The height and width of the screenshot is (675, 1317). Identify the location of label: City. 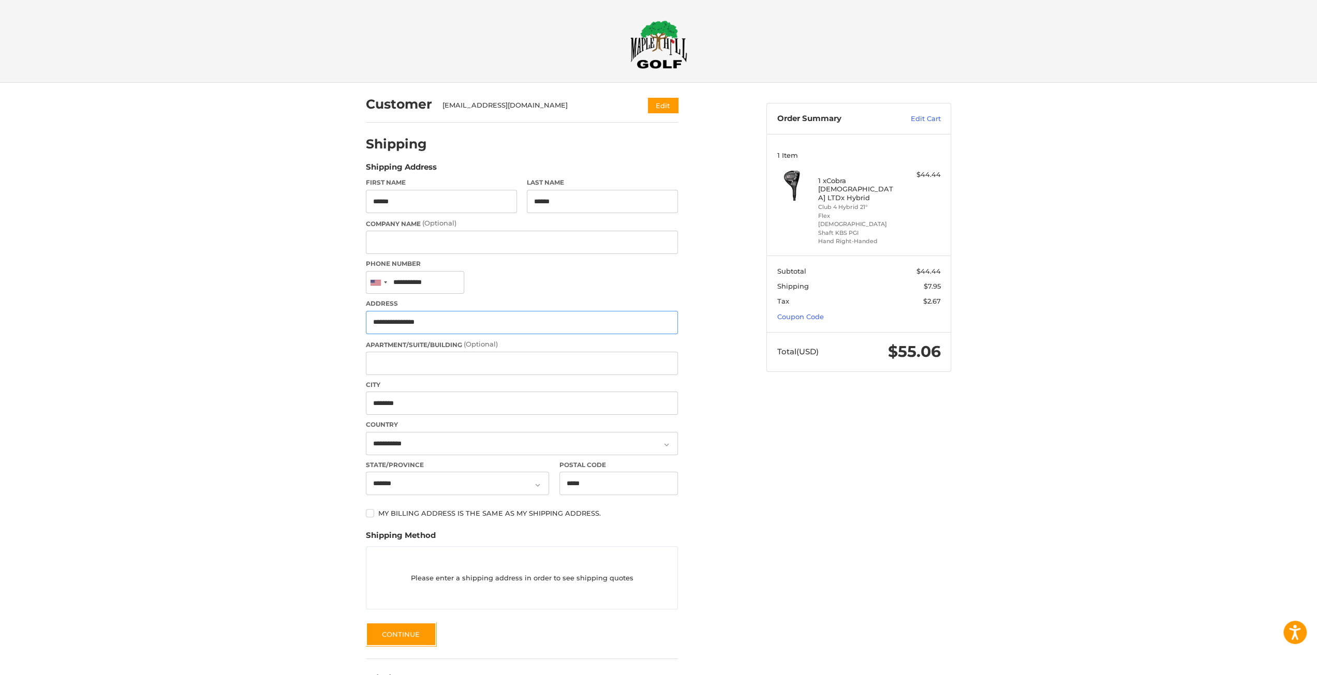
(521, 385).